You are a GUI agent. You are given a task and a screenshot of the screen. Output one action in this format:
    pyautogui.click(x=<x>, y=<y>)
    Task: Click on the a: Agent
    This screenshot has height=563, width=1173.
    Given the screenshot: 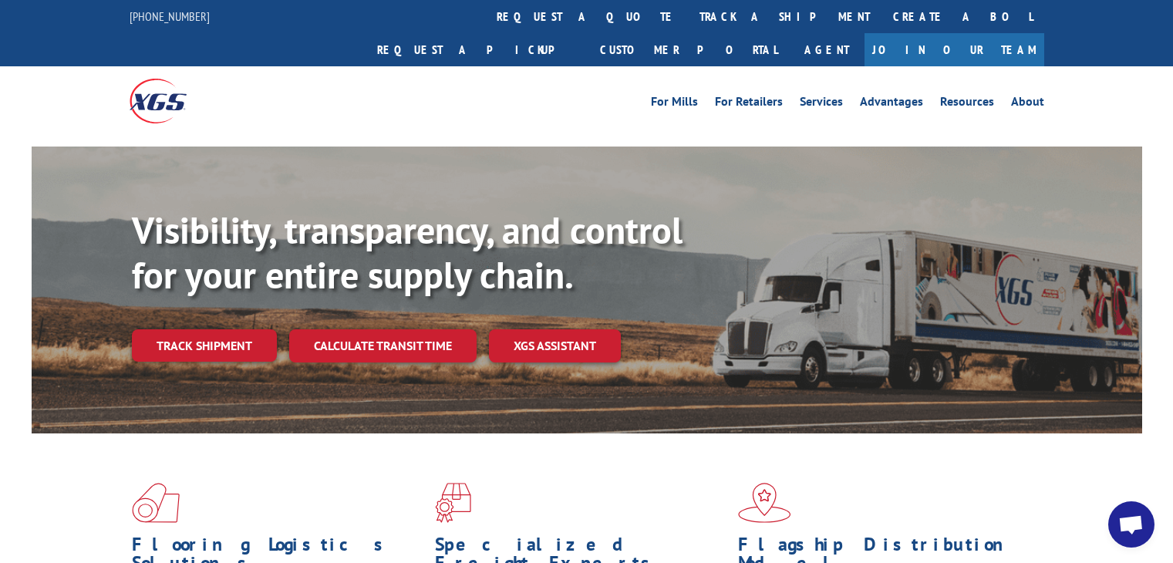 What is the action you would take?
    pyautogui.click(x=827, y=49)
    